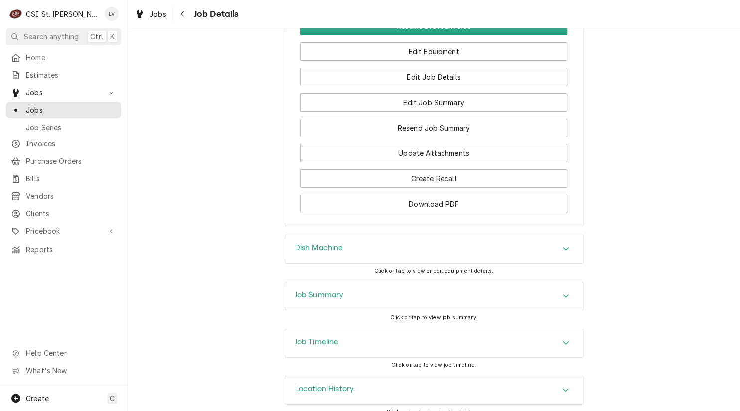  Describe the element at coordinates (71, 196) in the screenshot. I see `span: Vendors` at that location.